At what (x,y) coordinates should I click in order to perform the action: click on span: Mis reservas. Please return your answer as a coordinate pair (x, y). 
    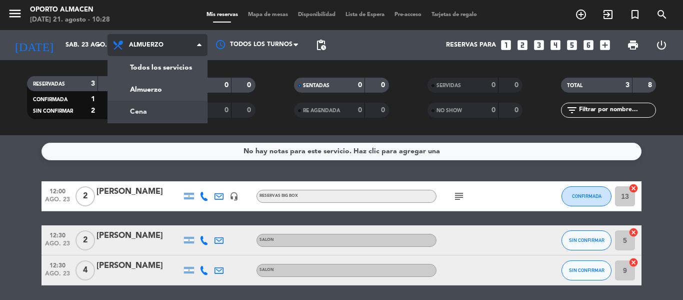
    Looking at the image, I should click on (222, 15).